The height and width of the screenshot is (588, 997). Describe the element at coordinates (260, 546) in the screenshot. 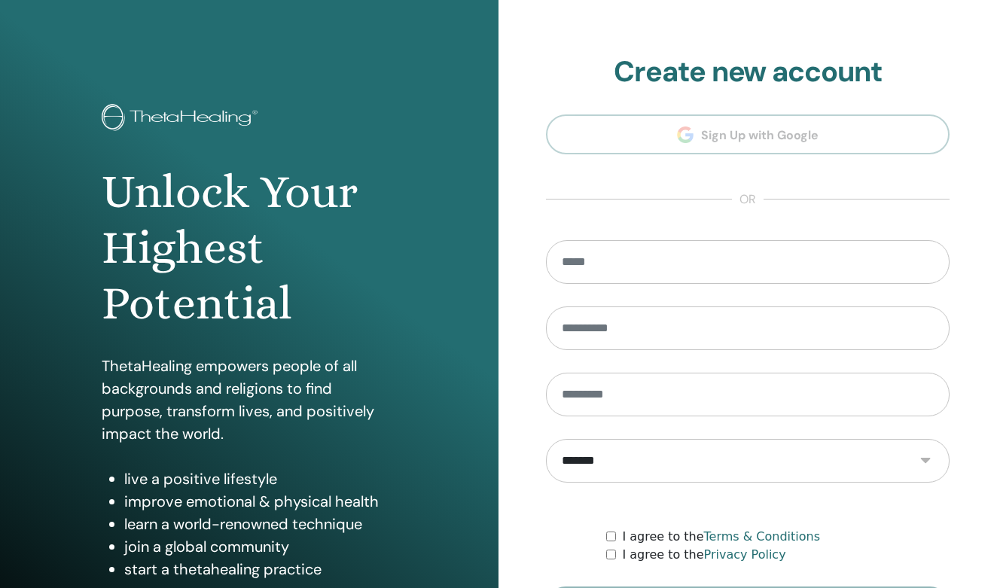

I see `li: join a global community` at that location.